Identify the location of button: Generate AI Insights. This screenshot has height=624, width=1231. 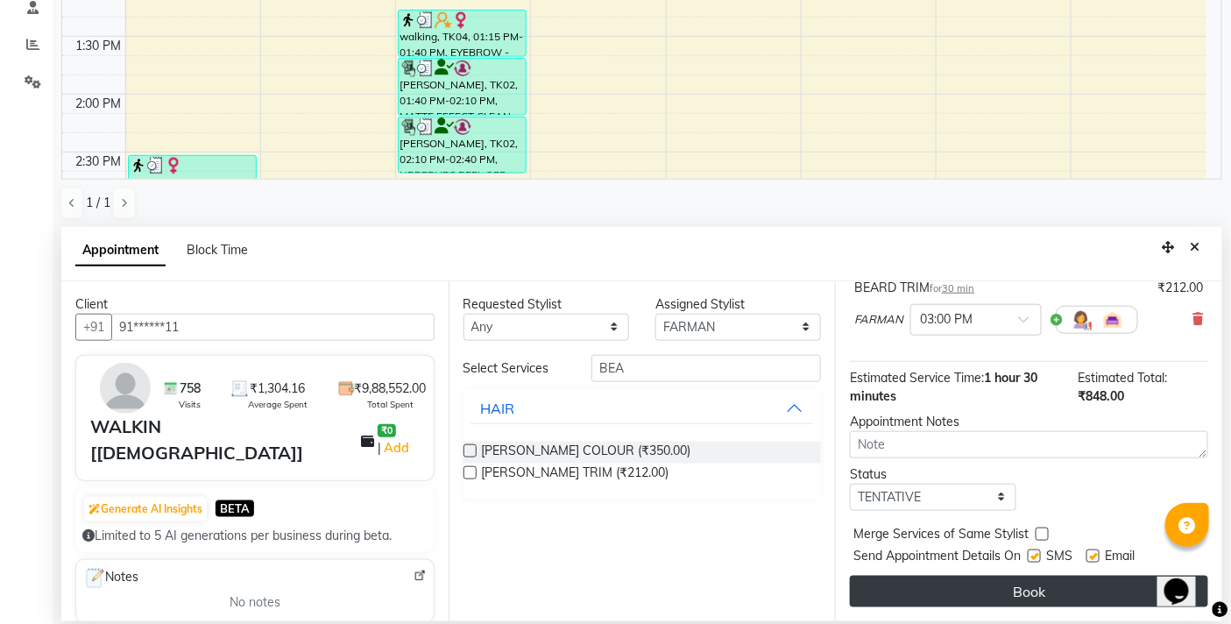
(145, 509).